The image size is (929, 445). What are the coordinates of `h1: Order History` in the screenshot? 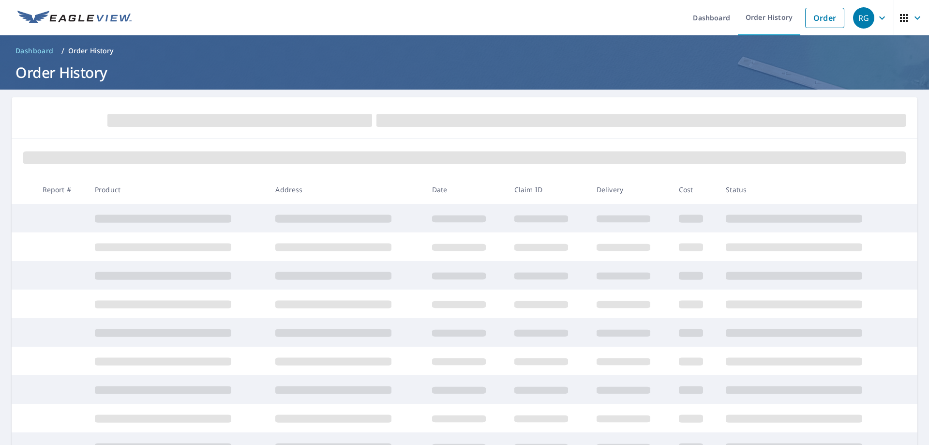 It's located at (465, 72).